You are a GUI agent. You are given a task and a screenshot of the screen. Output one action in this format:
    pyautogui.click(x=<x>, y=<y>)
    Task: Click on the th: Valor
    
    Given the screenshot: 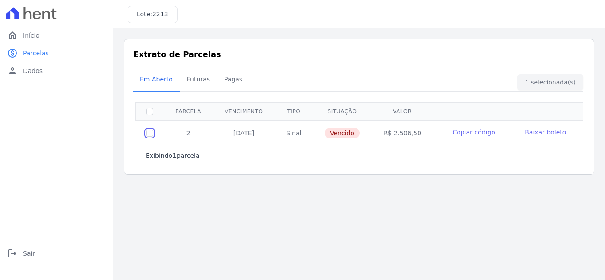 What is the action you would take?
    pyautogui.click(x=402, y=111)
    